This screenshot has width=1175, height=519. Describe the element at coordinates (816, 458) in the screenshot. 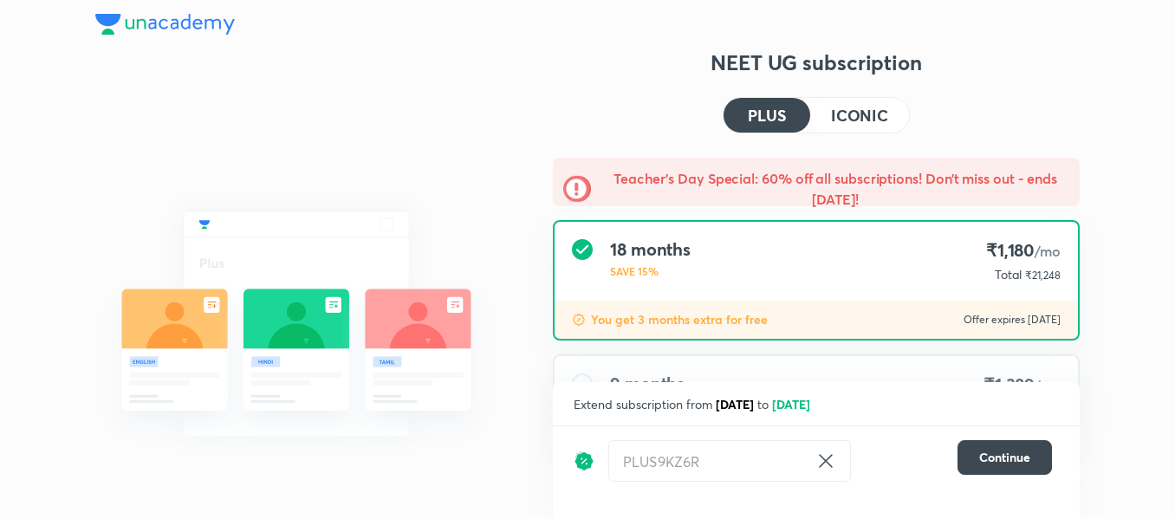

I see `p: To be paid as a one-time payment` at that location.